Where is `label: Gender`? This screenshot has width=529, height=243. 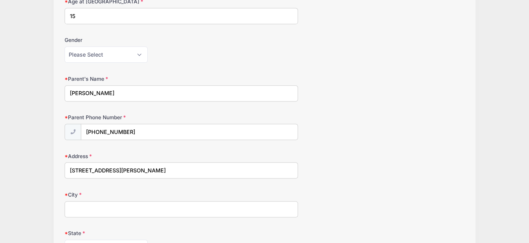
label: Gender is located at coordinates (131, 40).